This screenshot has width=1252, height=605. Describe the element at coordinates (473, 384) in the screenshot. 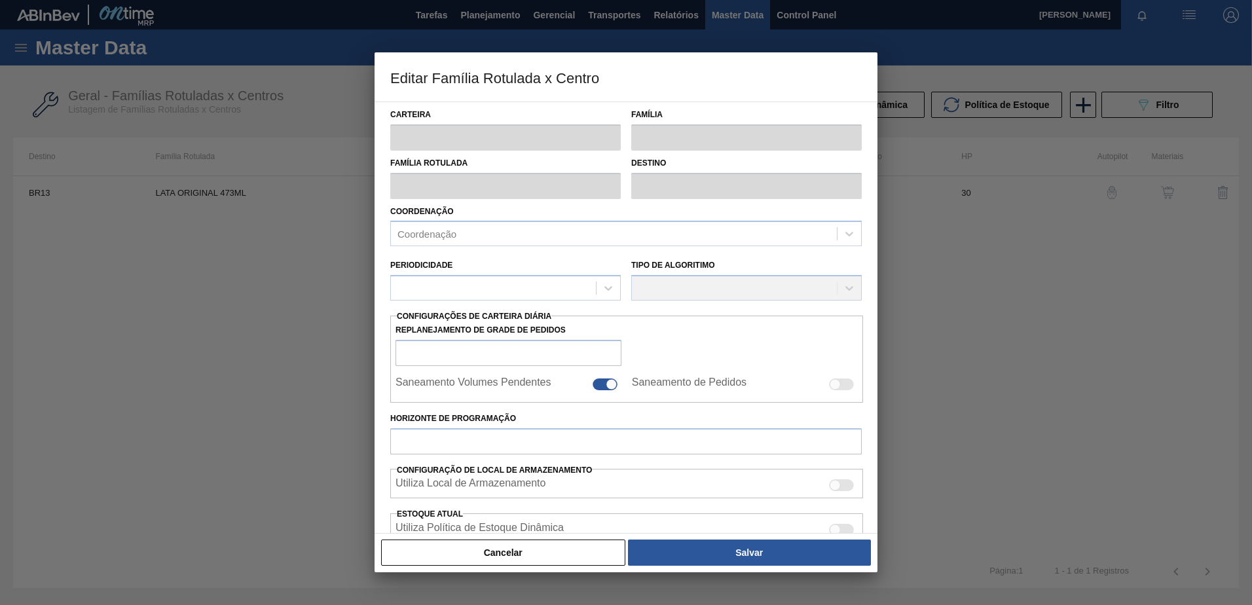

I see `label: Saneamento Volumes Pendentes` at that location.